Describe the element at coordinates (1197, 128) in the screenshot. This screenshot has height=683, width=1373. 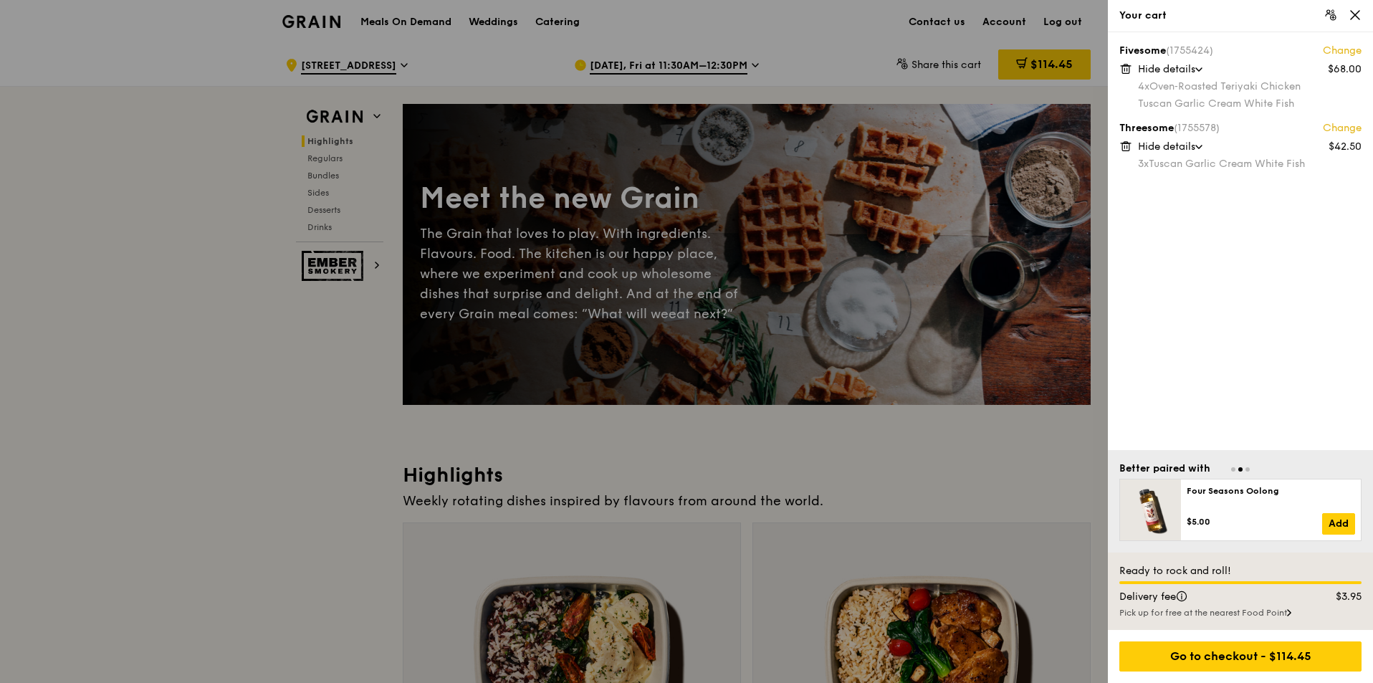
I see `span: (1755578)` at that location.